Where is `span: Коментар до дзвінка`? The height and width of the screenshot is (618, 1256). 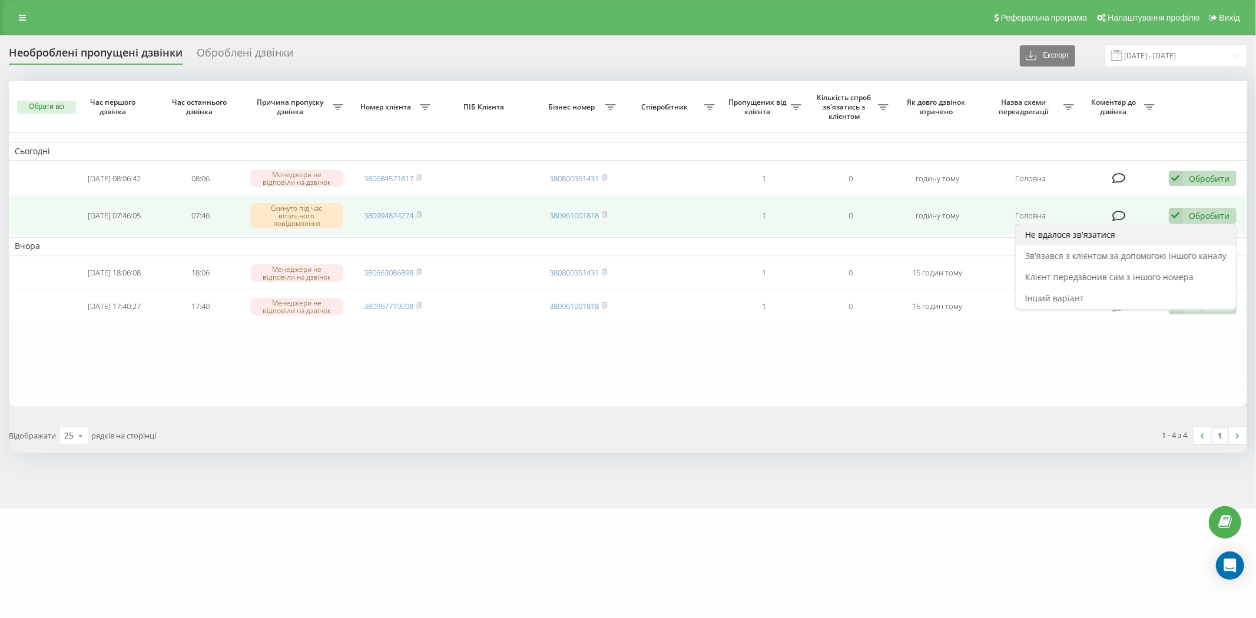 span: Коментар до дзвінка is located at coordinates (1115, 107).